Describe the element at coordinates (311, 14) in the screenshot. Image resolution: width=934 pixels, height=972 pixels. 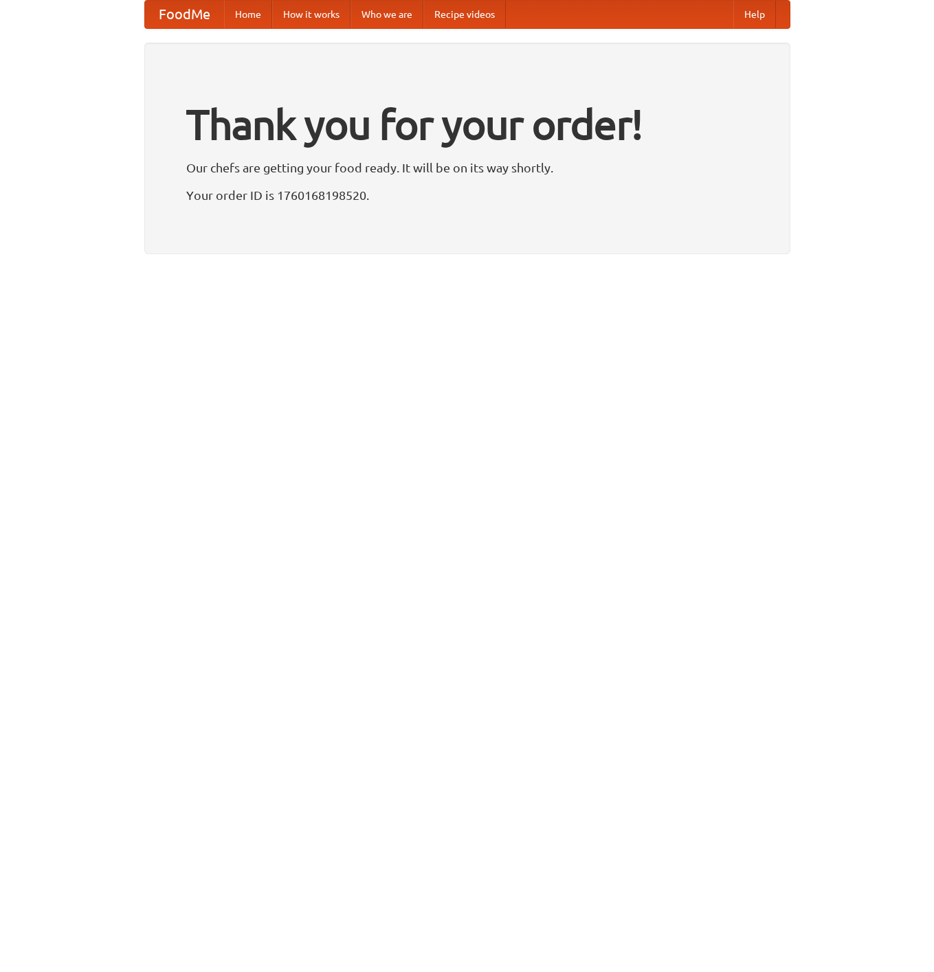
I see `a: How it works` at that location.